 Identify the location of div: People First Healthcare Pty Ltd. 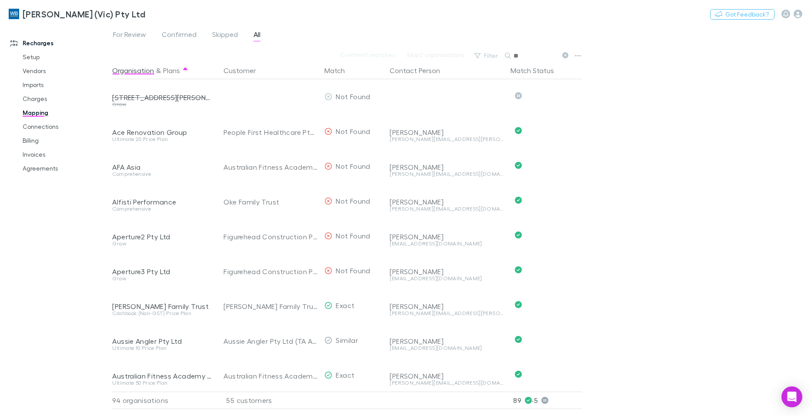
(270, 132).